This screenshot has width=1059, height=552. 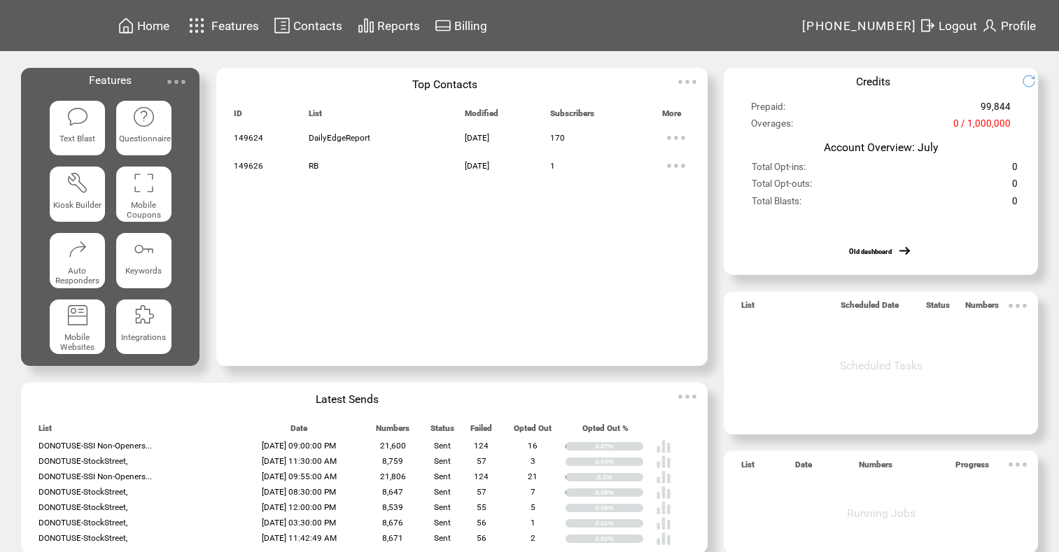 I want to click on span: Latest Sends, so click(x=347, y=399).